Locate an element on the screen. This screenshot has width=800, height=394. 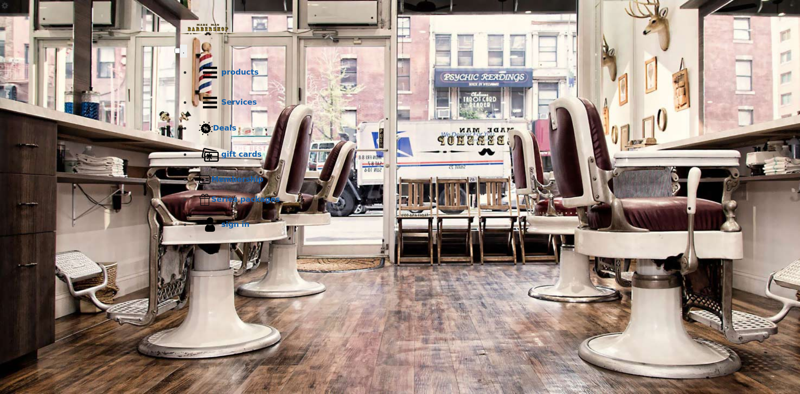
a: Productsproducts is located at coordinates (408, 72).